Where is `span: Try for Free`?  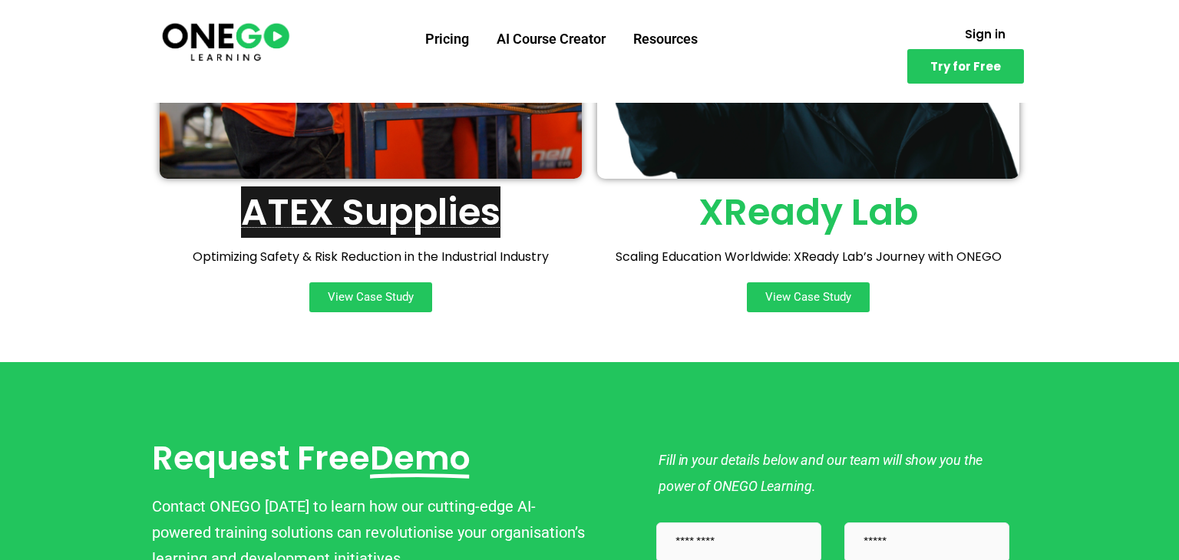
span: Try for Free is located at coordinates (966, 66).